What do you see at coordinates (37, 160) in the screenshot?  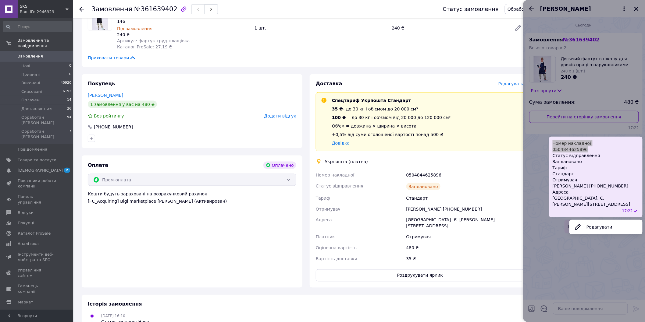 I see `span: Товари та послуги` at bounding box center [37, 160].